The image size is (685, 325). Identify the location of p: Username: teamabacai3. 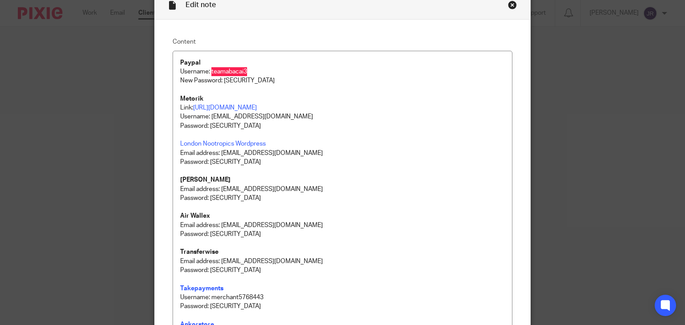
(342, 72).